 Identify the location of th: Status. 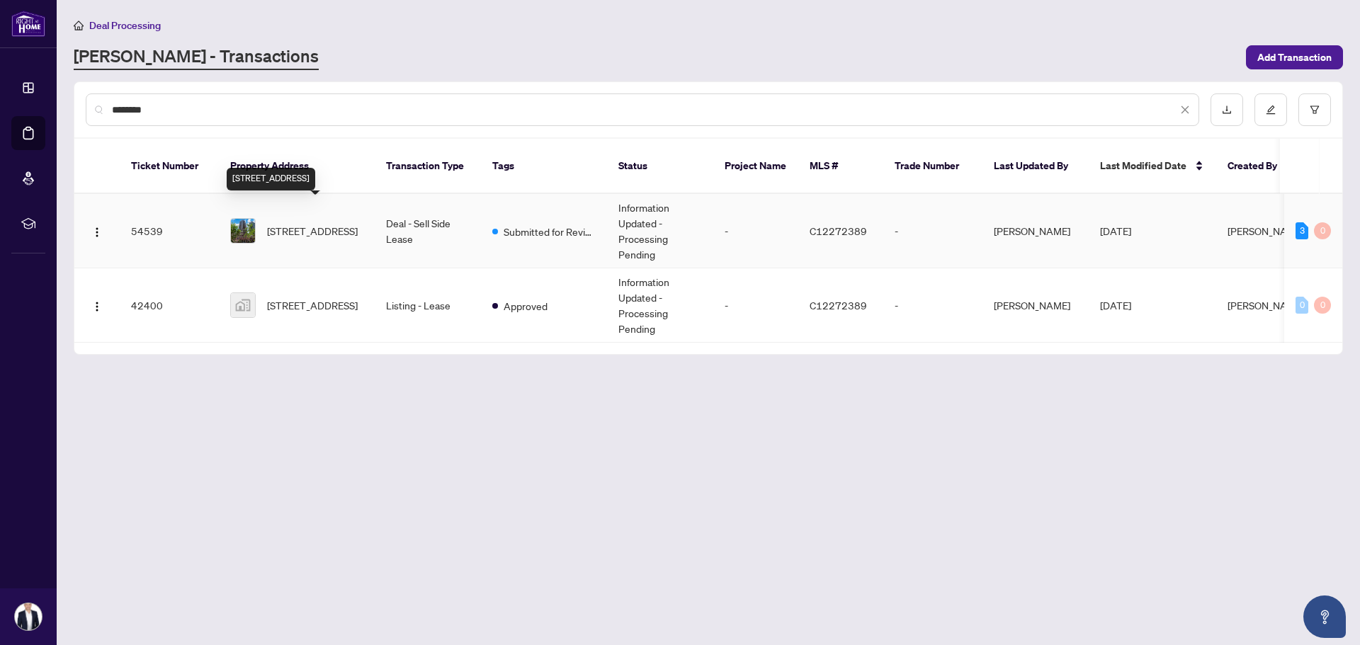
(660, 167).